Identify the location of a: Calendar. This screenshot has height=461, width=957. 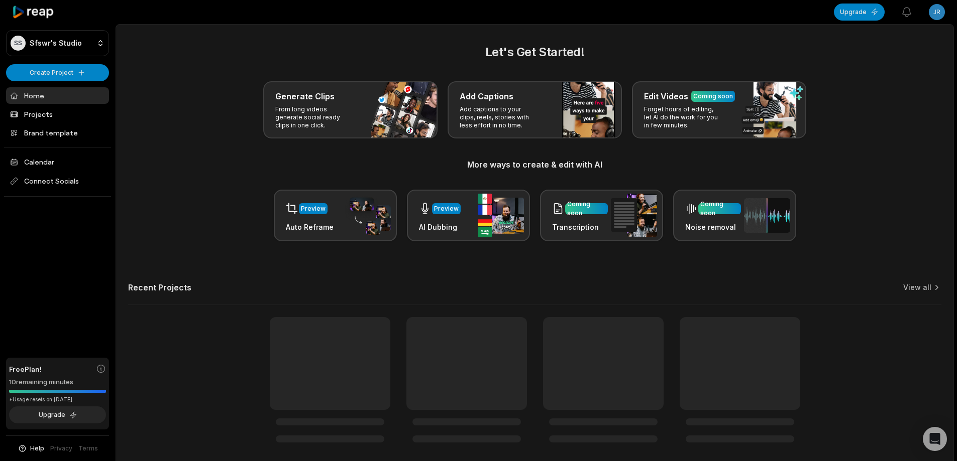
(57, 162).